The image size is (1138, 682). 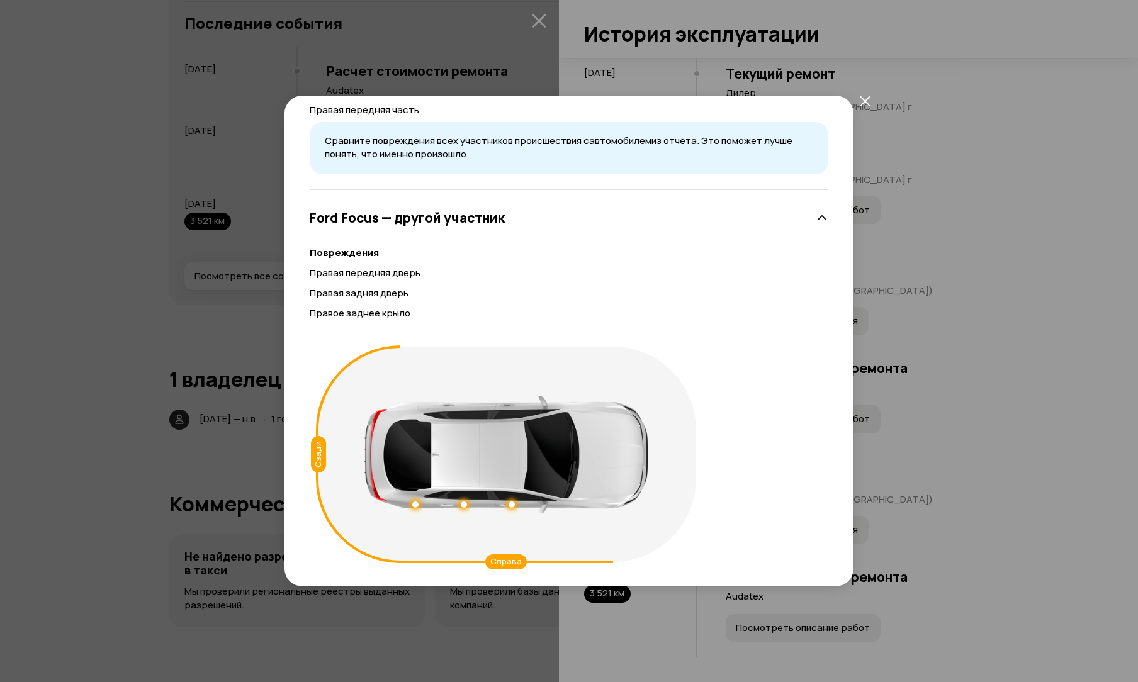 What do you see at coordinates (569, 314) in the screenshot?
I see `p: Правое заднее крыло` at bounding box center [569, 314].